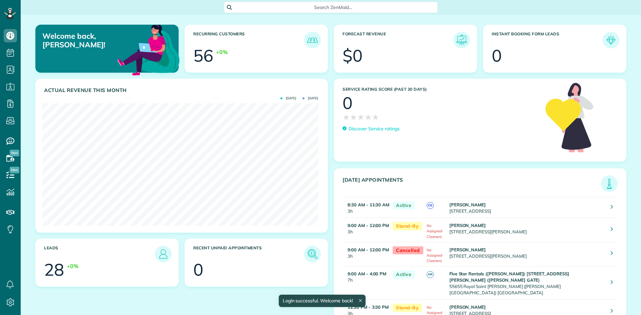 This screenshot has height=315, width=641. I want to click on span: Cancelled, so click(408, 251).